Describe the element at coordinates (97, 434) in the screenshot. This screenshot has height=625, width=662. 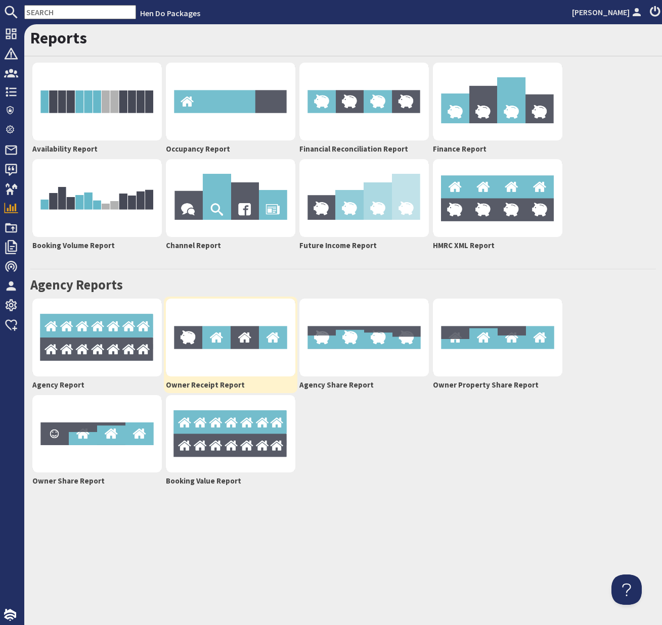
I see `img: owner-share-report-45db377d83587ce6e4e4c009e14ad33d8f00d2396a13c78dcf0bd28690591120.png` at that location.